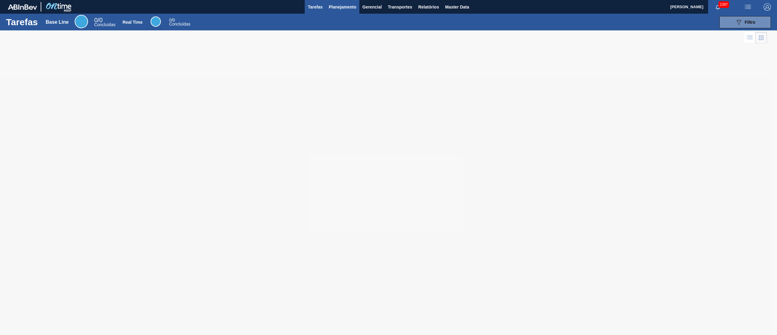 Image resolution: width=777 pixels, height=335 pixels. What do you see at coordinates (429, 7) in the screenshot?
I see `span: Relatórios` at bounding box center [429, 7].